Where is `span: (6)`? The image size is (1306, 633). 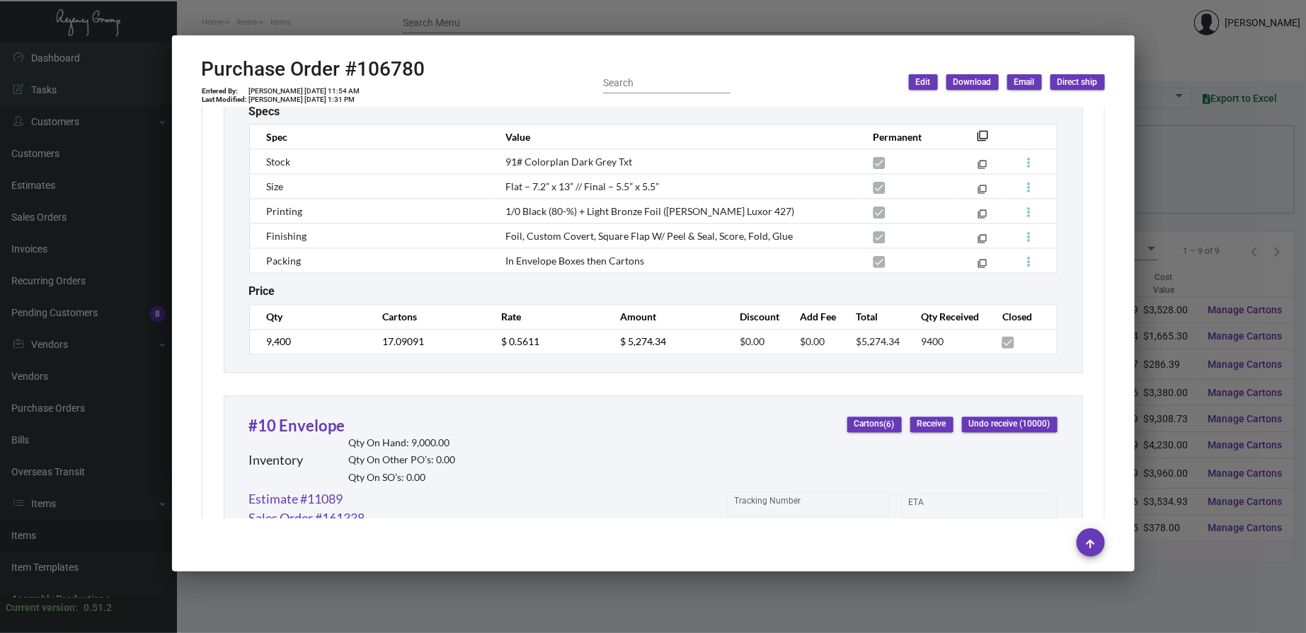
span: (6) is located at coordinates (889, 424).